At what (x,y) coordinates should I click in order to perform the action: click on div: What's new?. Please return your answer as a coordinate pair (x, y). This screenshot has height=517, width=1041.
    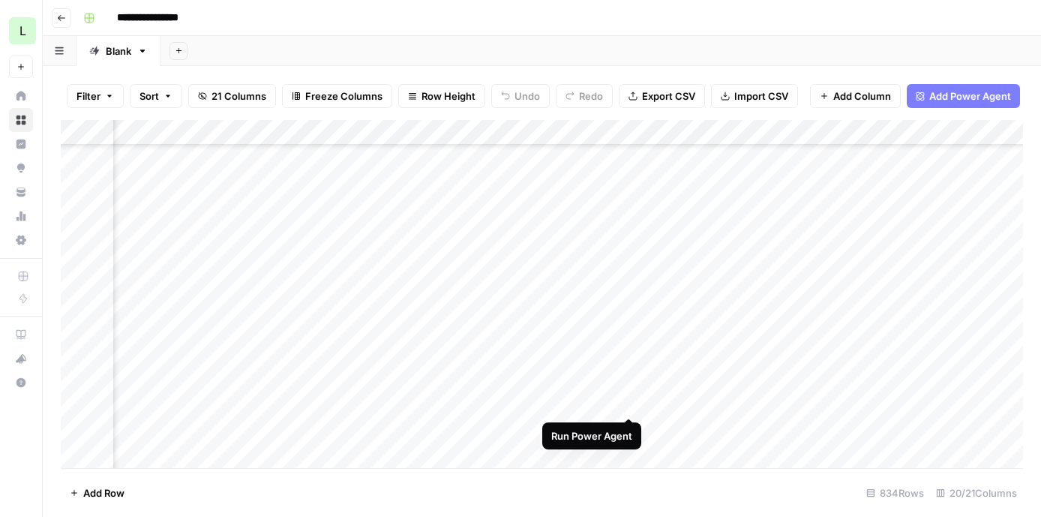
    Looking at the image, I should click on (21, 358).